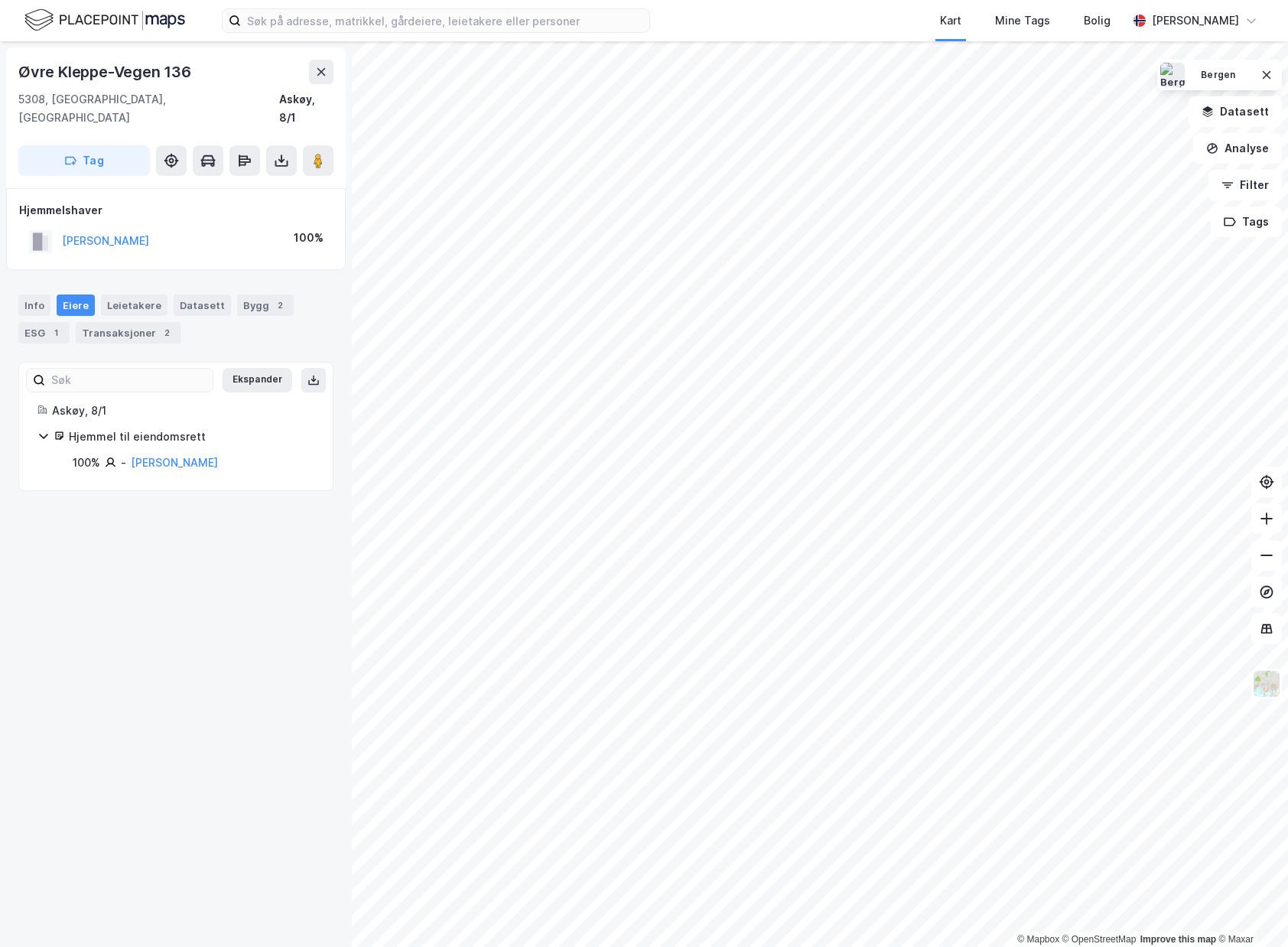  I want to click on div: 1, so click(56, 333).